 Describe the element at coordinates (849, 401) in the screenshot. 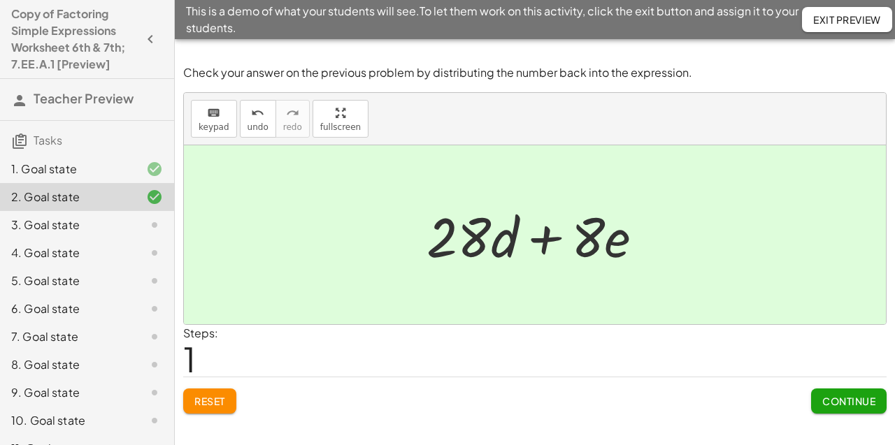

I see `button: Continue` at that location.